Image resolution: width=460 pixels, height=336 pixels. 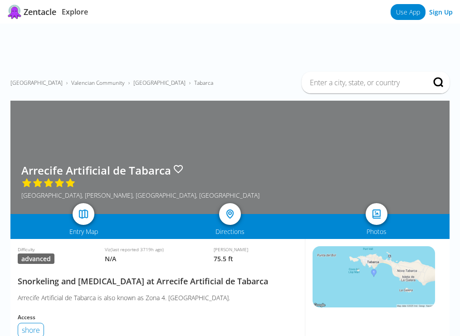 I want to click on div: Photos, so click(x=376, y=231).